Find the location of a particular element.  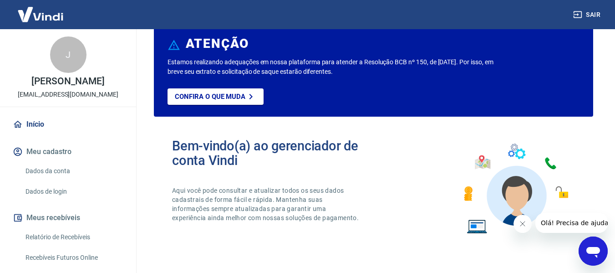

img: Imagem de um avatar masculino com diversos icones exemplificando as funcionalidades do gerenciado... is located at coordinates (515, 189).